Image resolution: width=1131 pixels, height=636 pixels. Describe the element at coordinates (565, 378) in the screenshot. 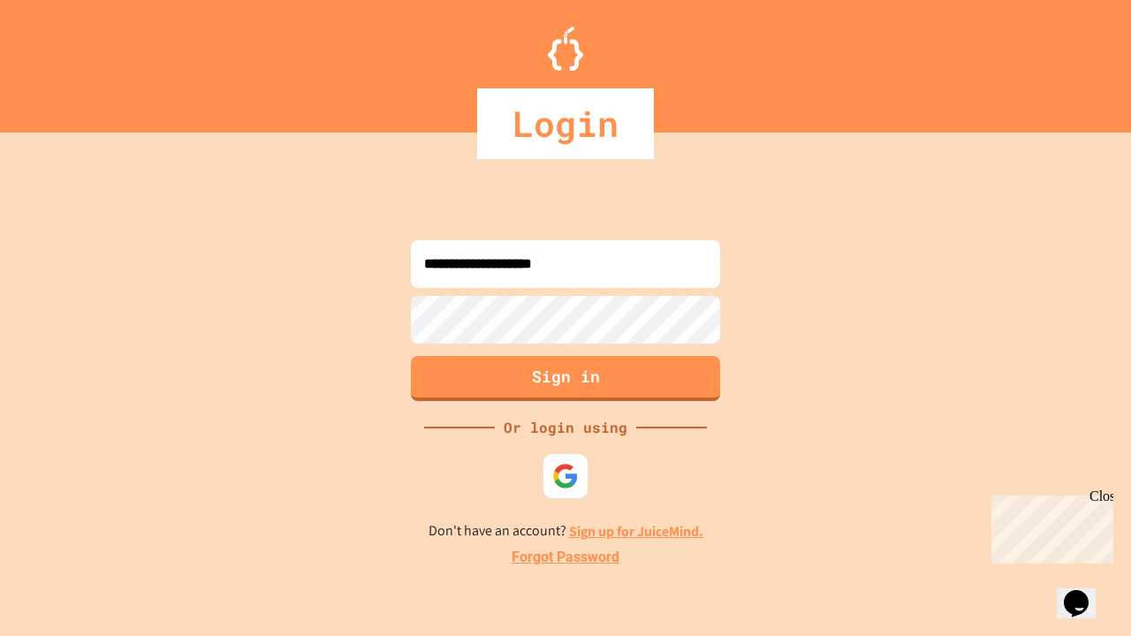

I see `button: Sign in` at that location.